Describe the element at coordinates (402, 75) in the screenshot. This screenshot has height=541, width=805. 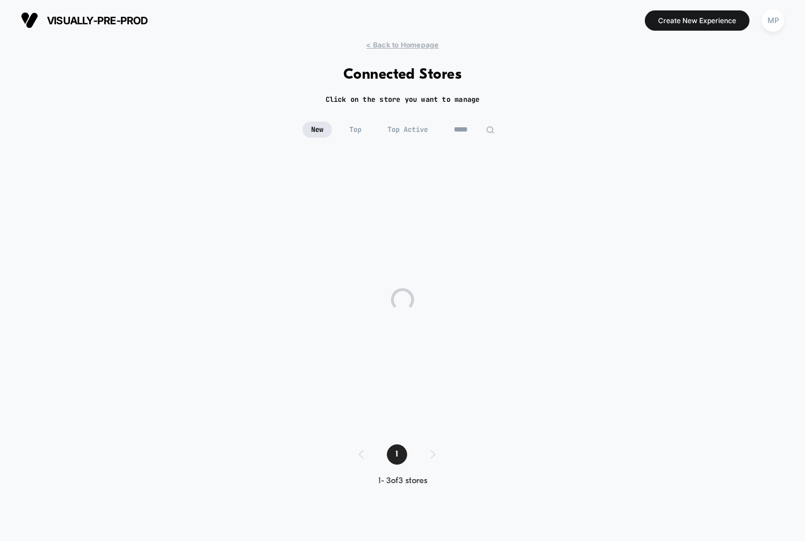
I see `h1: Connected Stores` at that location.